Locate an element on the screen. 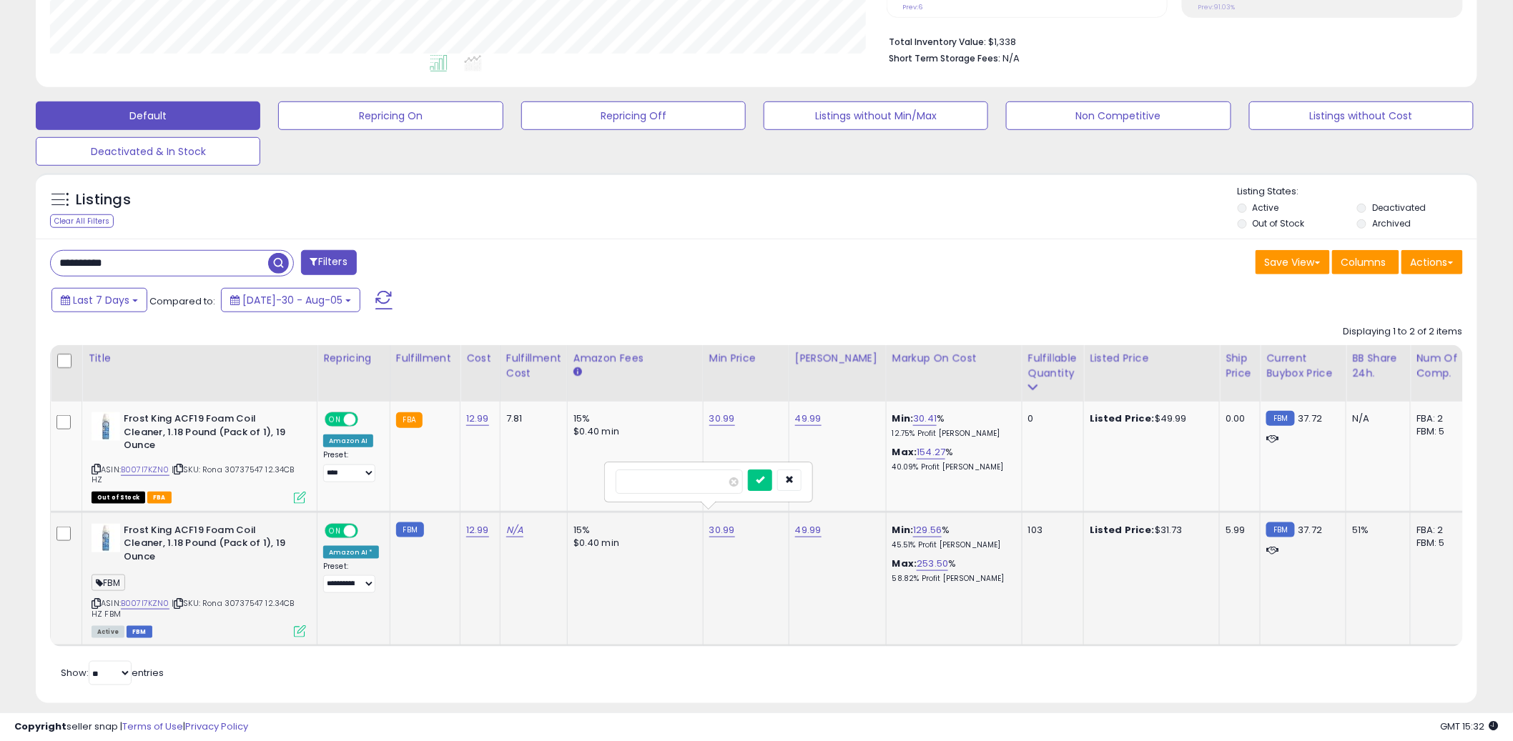 The height and width of the screenshot is (741, 1513). div: N/A is located at coordinates (1375, 419).